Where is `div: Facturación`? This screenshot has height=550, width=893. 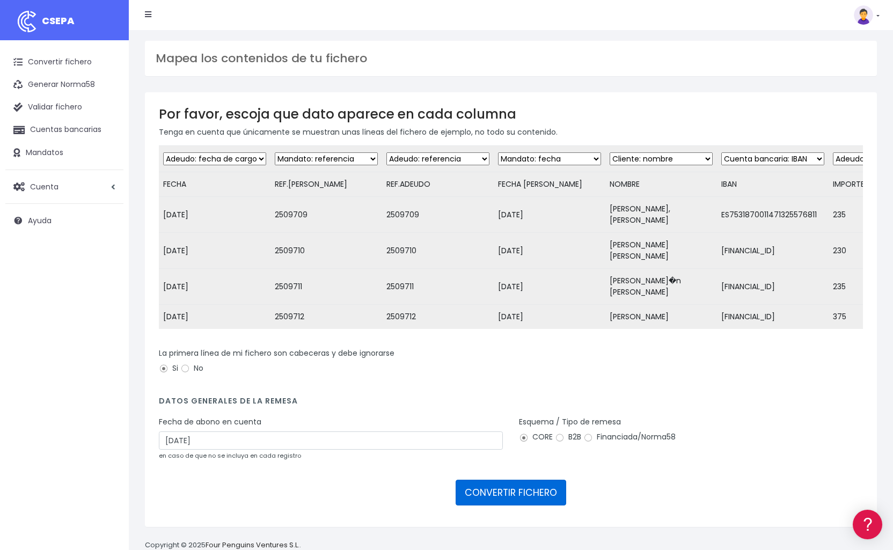
div: Facturación is located at coordinates (107, 218).